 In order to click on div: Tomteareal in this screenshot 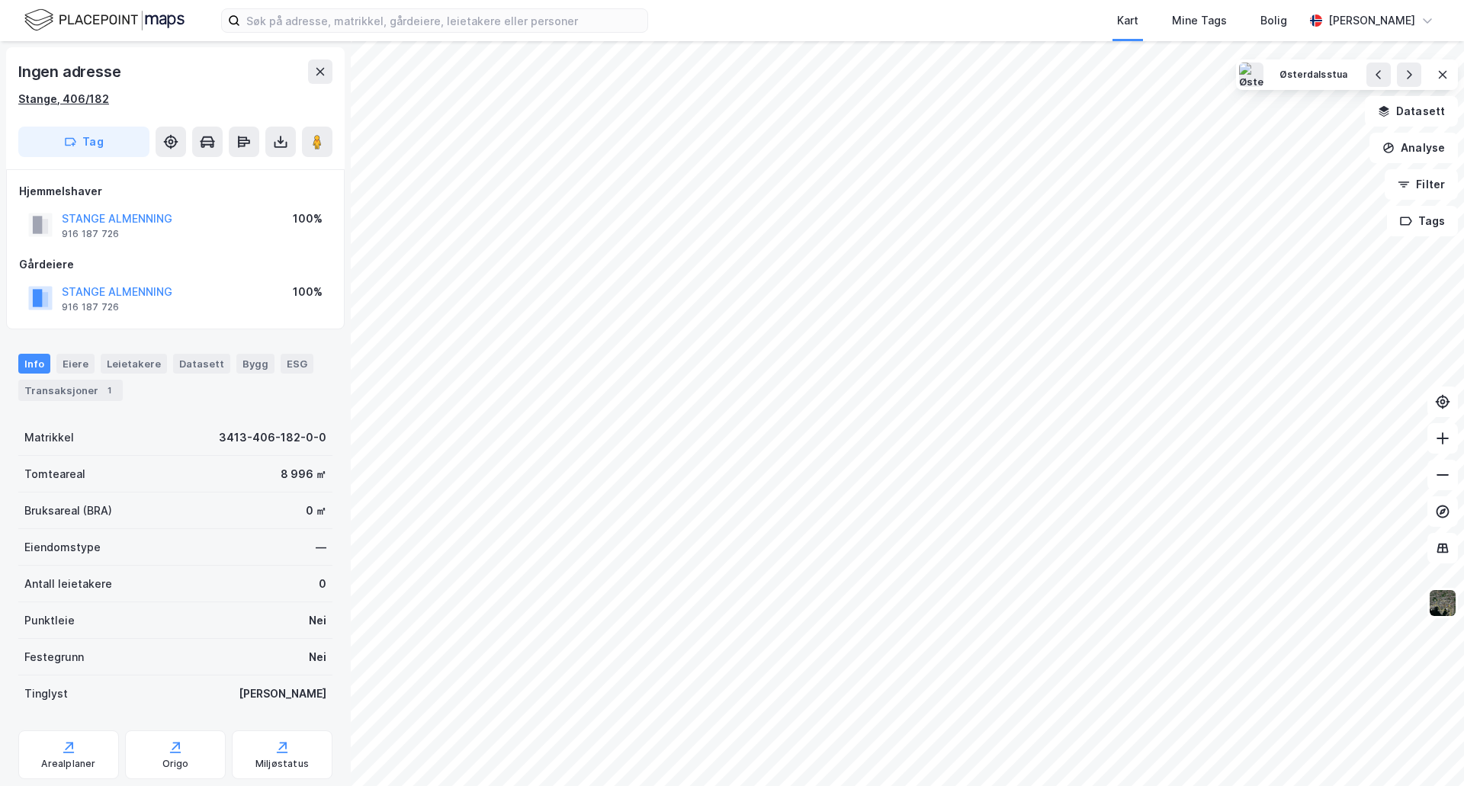, I will do `click(55, 474)`.